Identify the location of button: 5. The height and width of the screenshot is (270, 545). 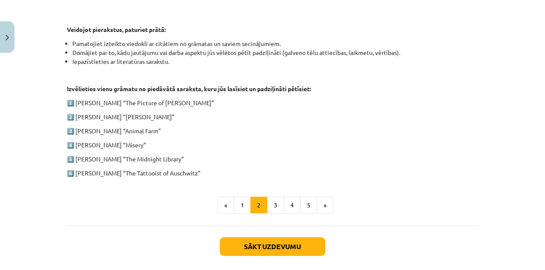
(309, 205).